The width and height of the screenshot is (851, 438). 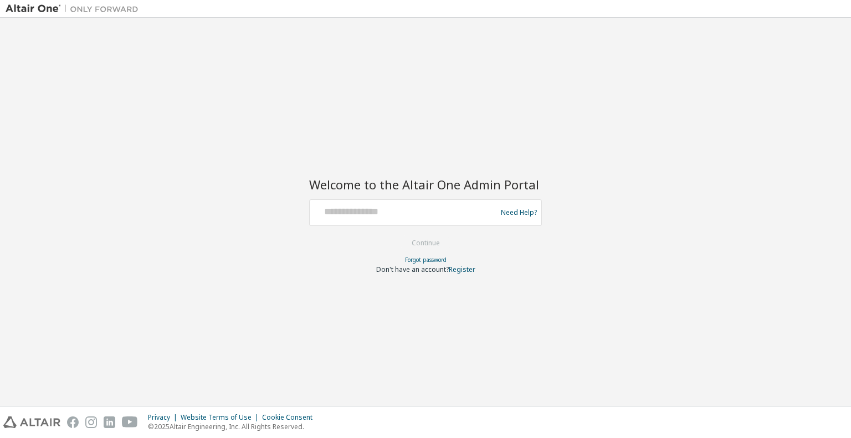 What do you see at coordinates (518, 212) in the screenshot?
I see `a: Need Help?` at bounding box center [518, 212].